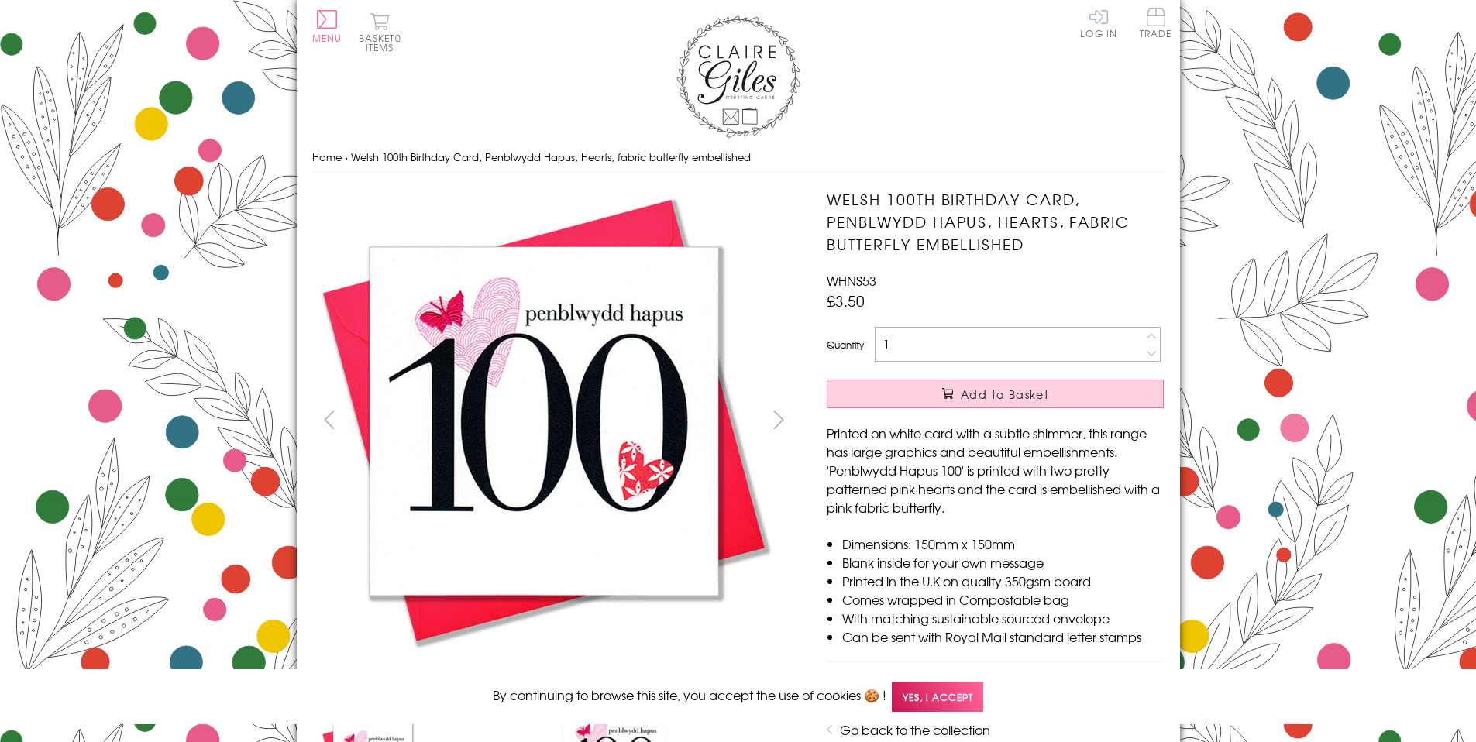  What do you see at coordinates (329, 419) in the screenshot?
I see `button: prev` at bounding box center [329, 419].